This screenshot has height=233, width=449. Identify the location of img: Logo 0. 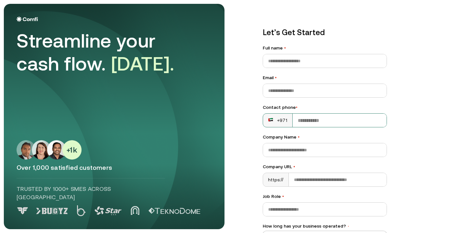
(23, 210).